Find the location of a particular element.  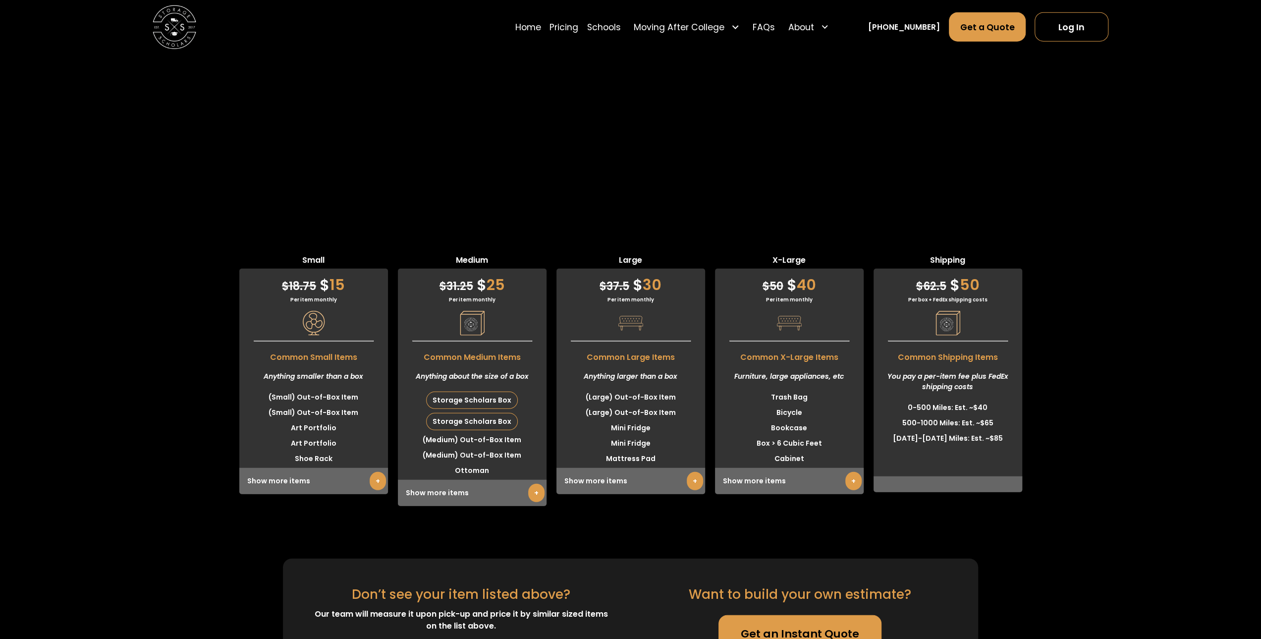

li: Mattress Pad is located at coordinates (631, 458).